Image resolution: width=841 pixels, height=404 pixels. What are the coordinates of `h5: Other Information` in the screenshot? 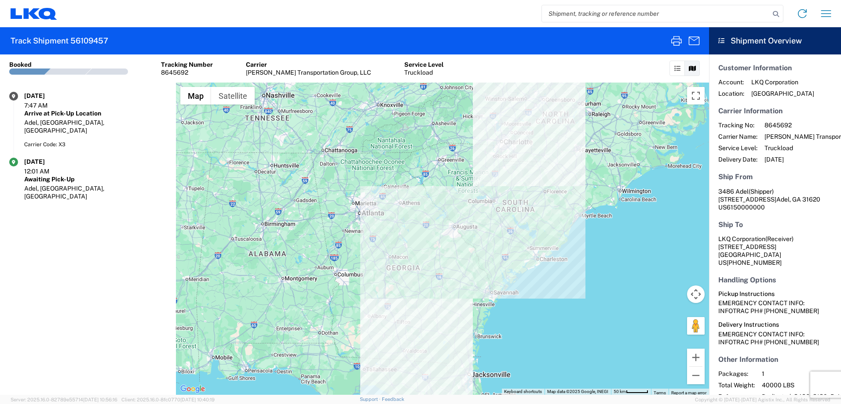 It's located at (775, 360).